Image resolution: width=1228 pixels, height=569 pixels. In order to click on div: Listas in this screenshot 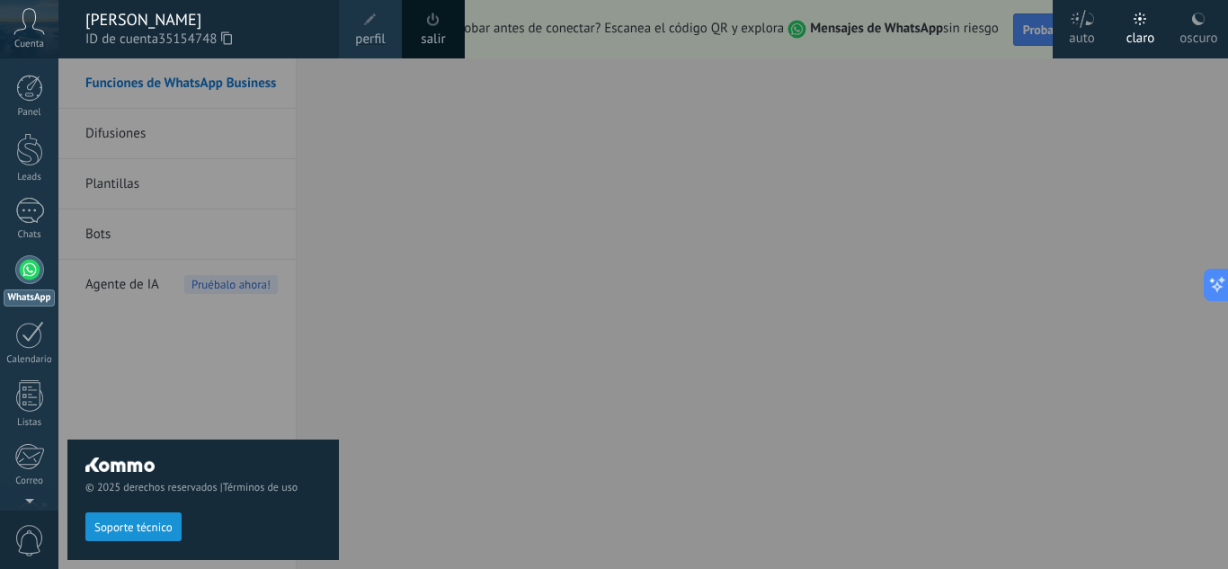, I will do `click(30, 423)`.